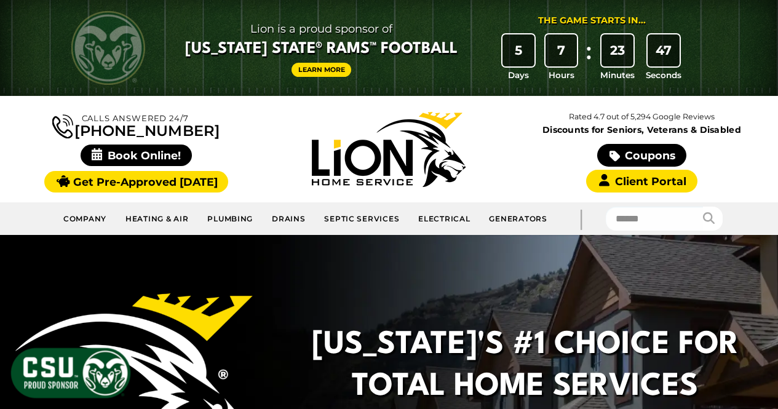 Image resolution: width=778 pixels, height=409 pixels. Describe the element at coordinates (641, 181) in the screenshot. I see `a: Client Portal` at that location.